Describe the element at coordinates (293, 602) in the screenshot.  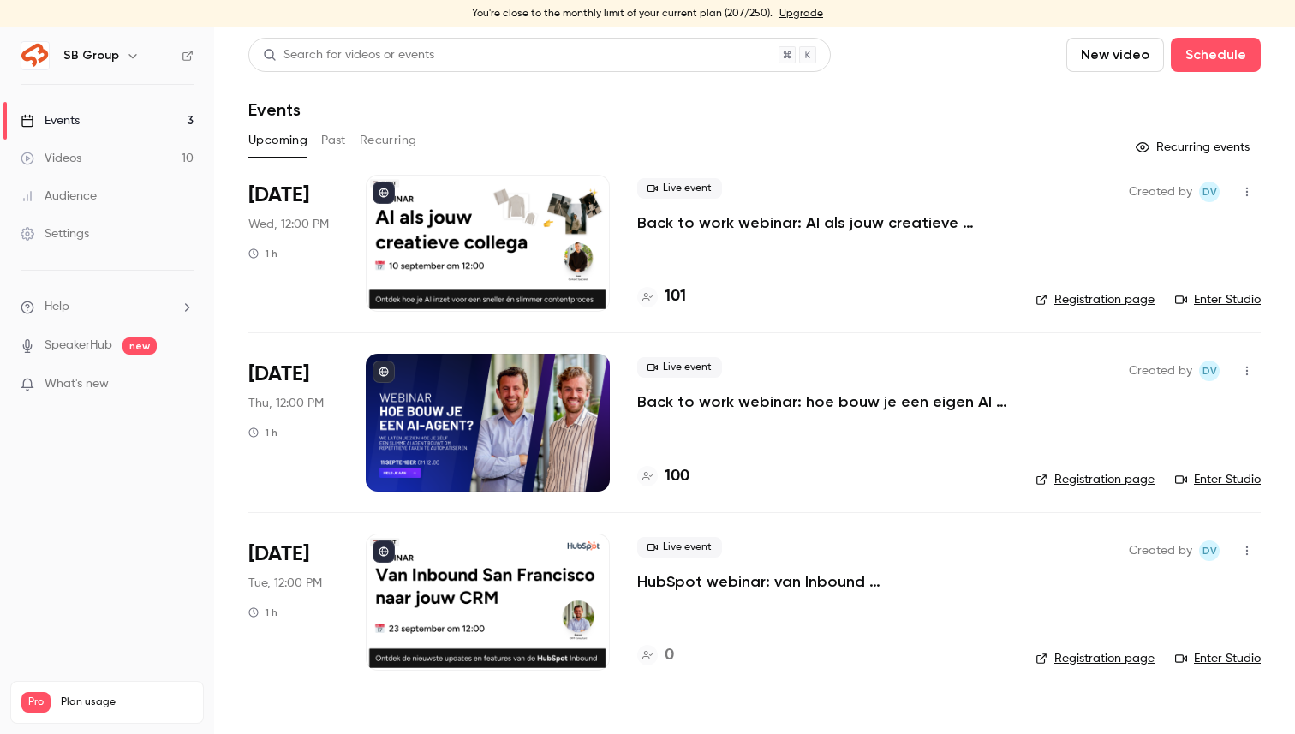
I see `div: Sep 23 Tue, 12:00 PM (Europe/Amsterdam)` at that location.